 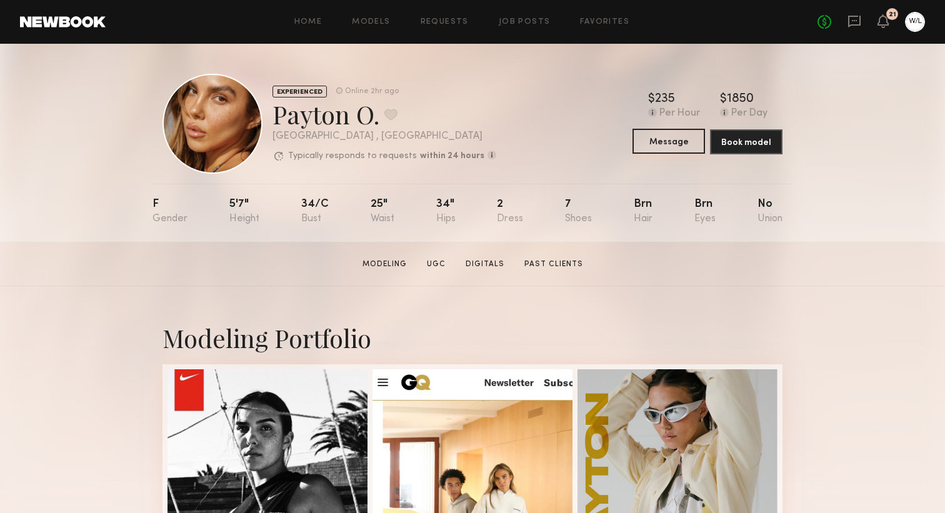 I want to click on a: Requests, so click(x=445, y=22).